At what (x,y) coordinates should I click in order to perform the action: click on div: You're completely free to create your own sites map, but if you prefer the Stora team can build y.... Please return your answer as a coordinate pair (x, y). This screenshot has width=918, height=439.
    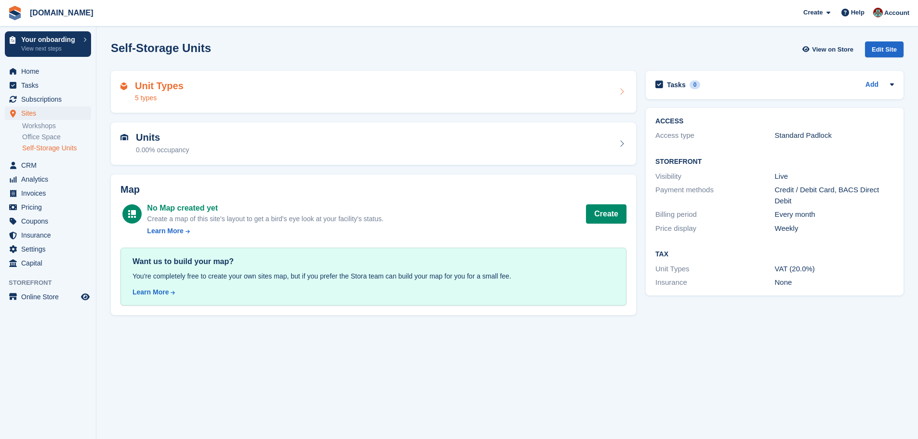
    Looking at the image, I should click on (373, 276).